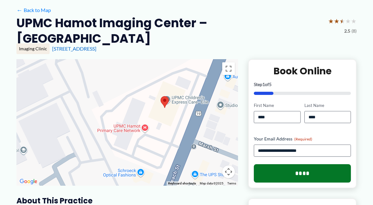  What do you see at coordinates (302, 84) in the screenshot?
I see `p: Step of` at bounding box center [302, 84].